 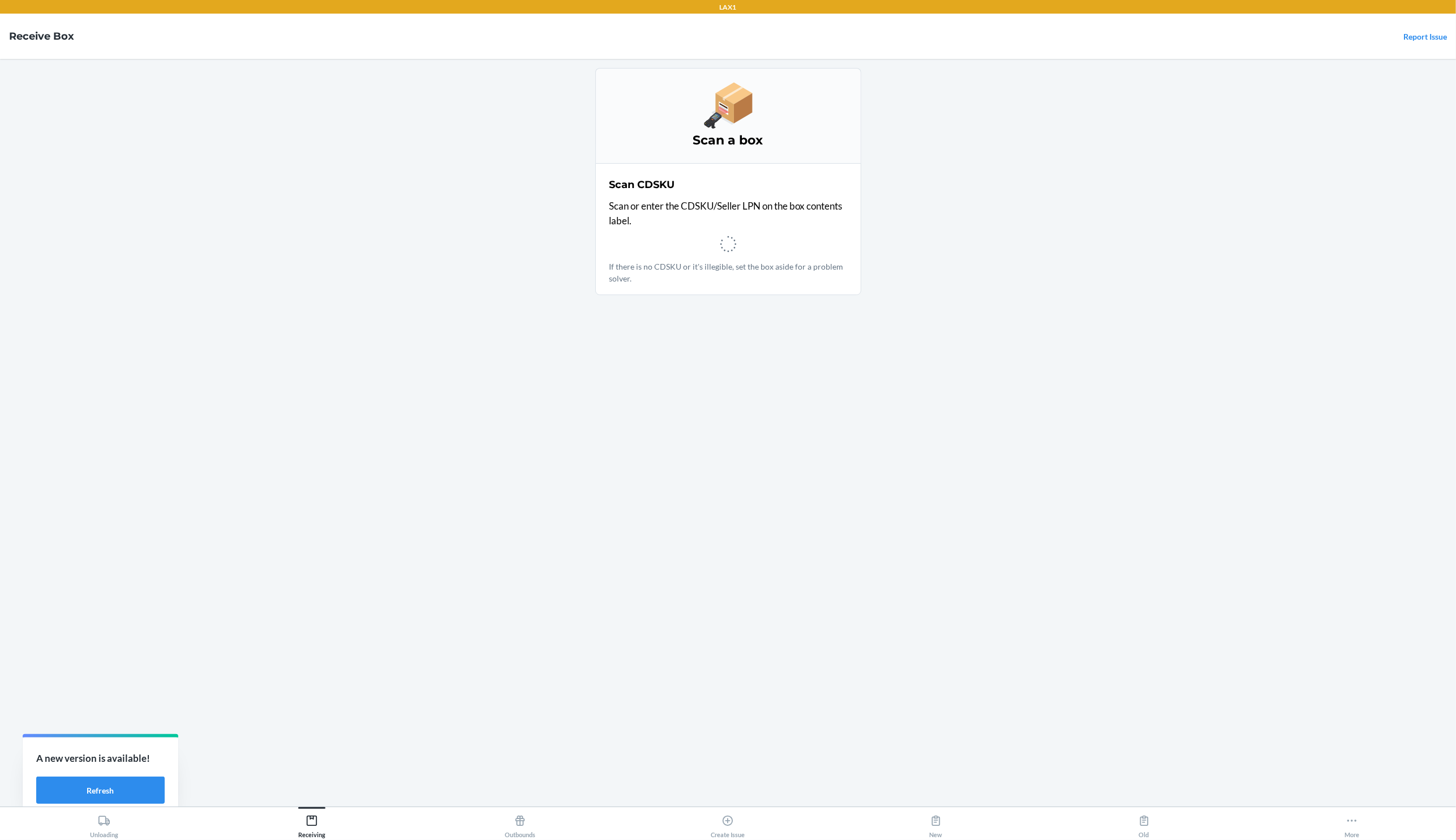 I want to click on h3: Scan a box, so click(x=728, y=141).